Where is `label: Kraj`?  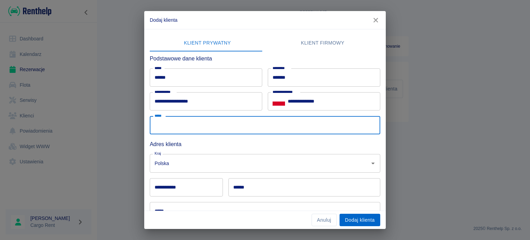 label: Kraj is located at coordinates (158, 153).